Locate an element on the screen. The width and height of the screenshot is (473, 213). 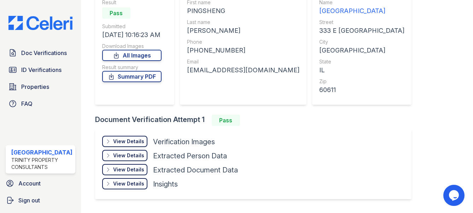
a: Account is located at coordinates (40, 184).